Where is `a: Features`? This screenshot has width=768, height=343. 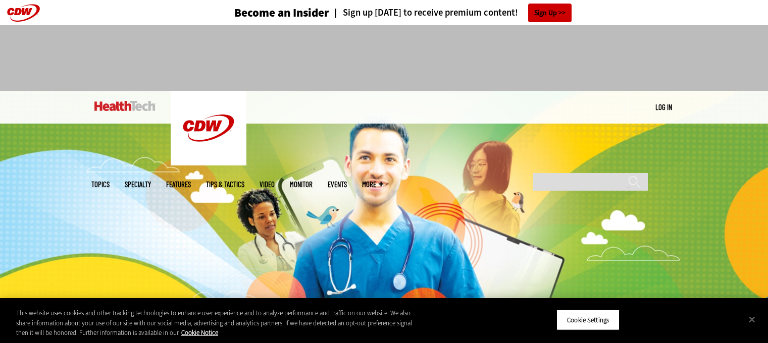
a: Features is located at coordinates (178, 184).